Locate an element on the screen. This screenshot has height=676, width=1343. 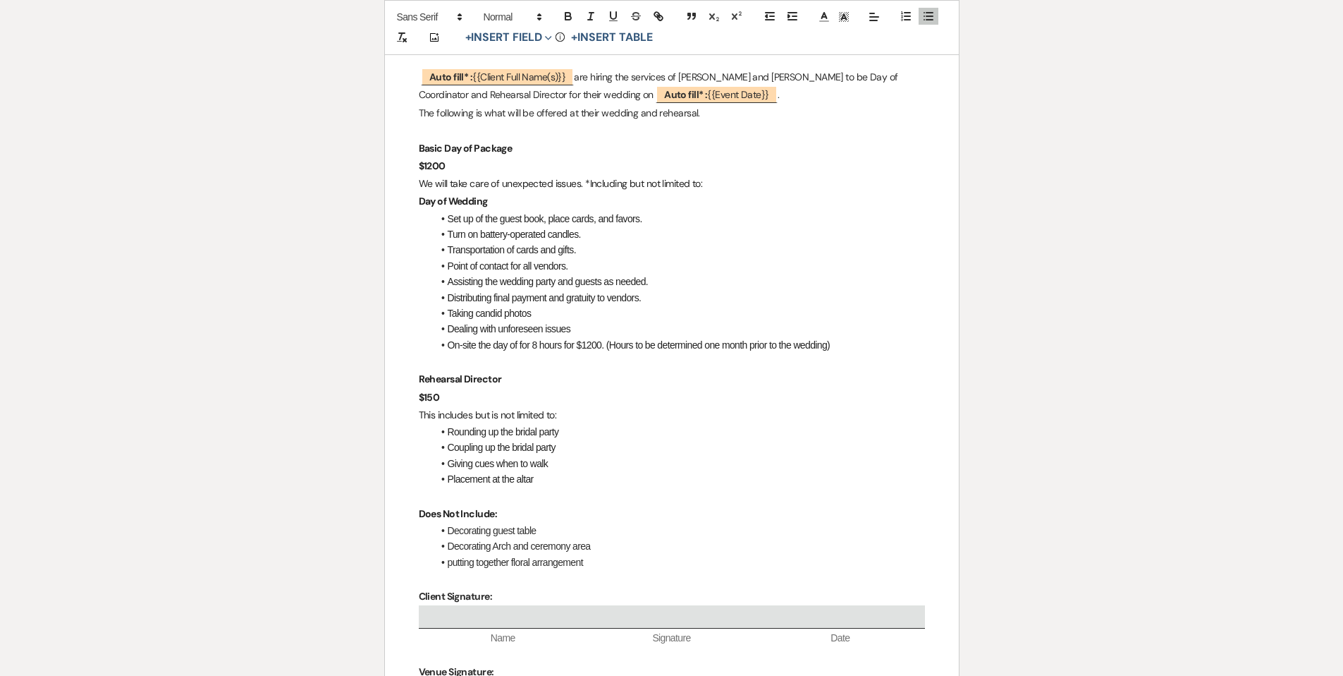
span: Text Color is located at coordinates (824, 17).